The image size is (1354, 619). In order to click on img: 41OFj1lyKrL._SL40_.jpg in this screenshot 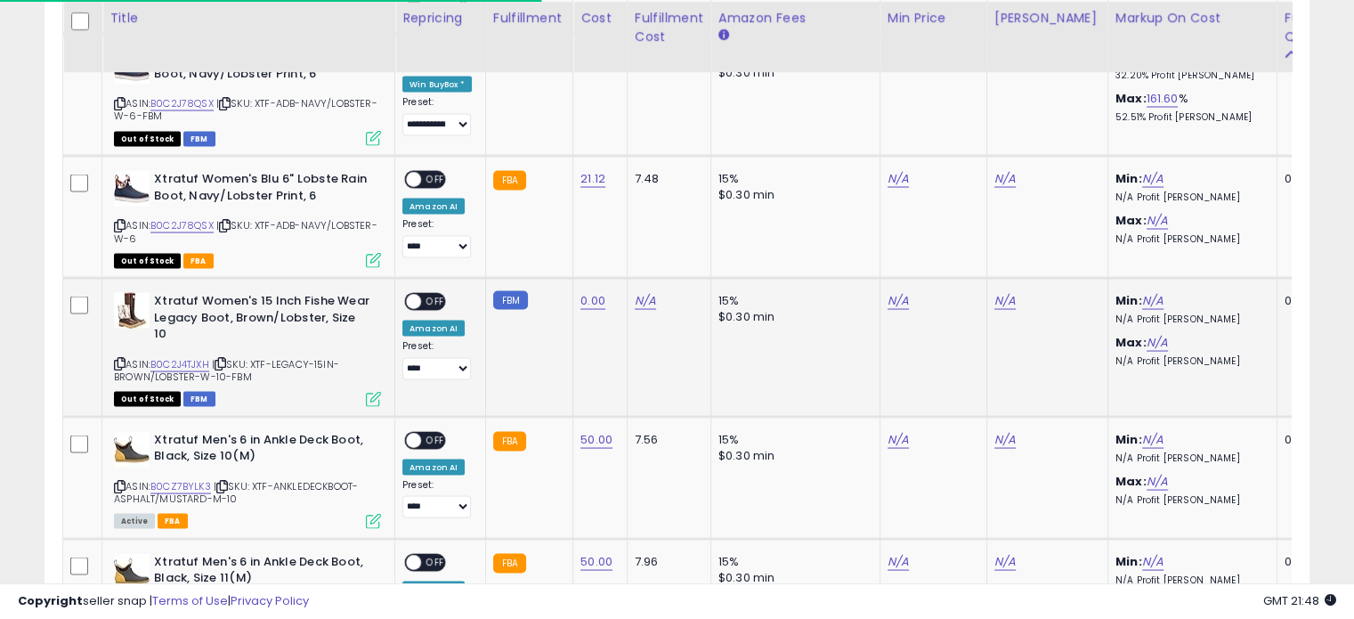, I will do `click(132, 310)`.